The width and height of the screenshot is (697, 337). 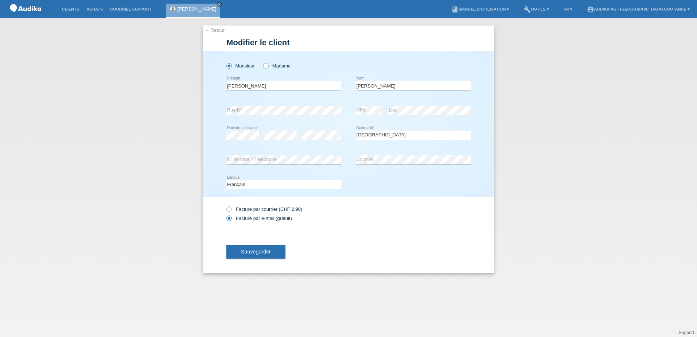 I want to click on input: Monsieur, so click(x=229, y=65).